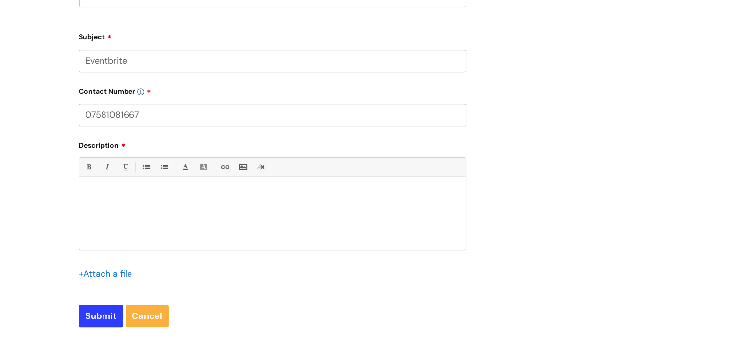 The image size is (746, 341). What do you see at coordinates (88, 167) in the screenshot?
I see `a: Bold (Ctrl-B)` at bounding box center [88, 167].